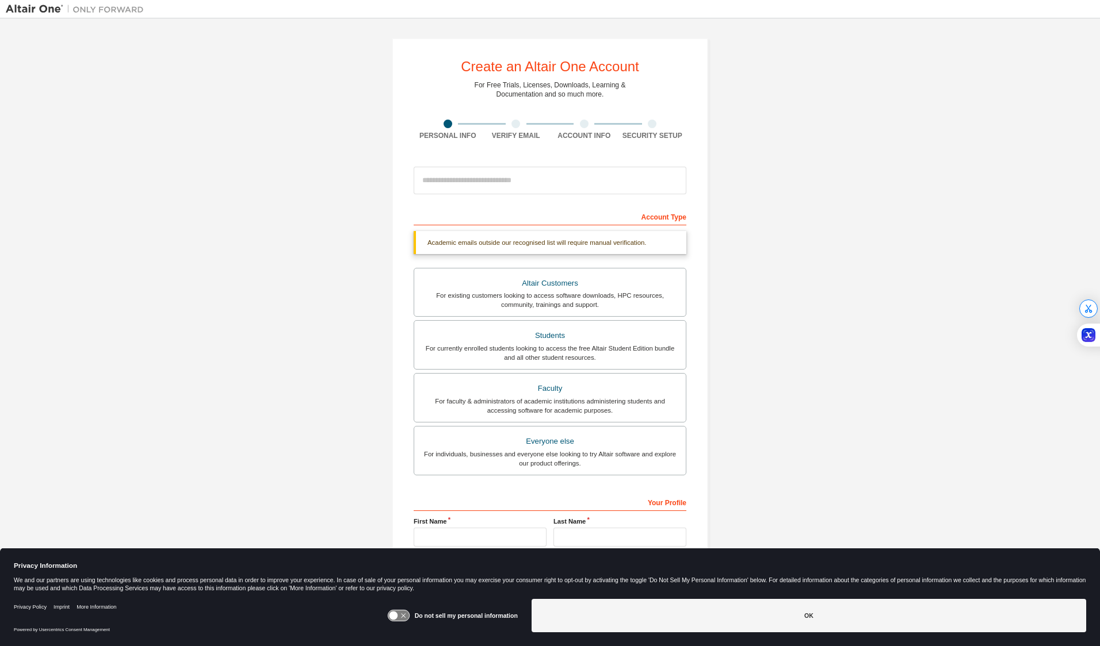 The height and width of the screenshot is (646, 1100). Describe the element at coordinates (550, 353) in the screenshot. I see `div: For currently enrolled students looking to access the free Altair Student Edition bundle and all ...` at that location.